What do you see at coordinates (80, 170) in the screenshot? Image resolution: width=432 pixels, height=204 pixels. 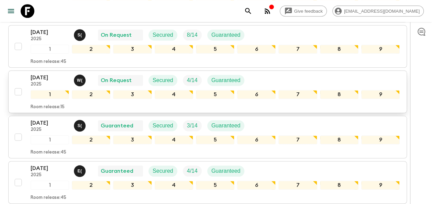 I see `span: England (Made) Agus Englandian` at bounding box center [80, 170].